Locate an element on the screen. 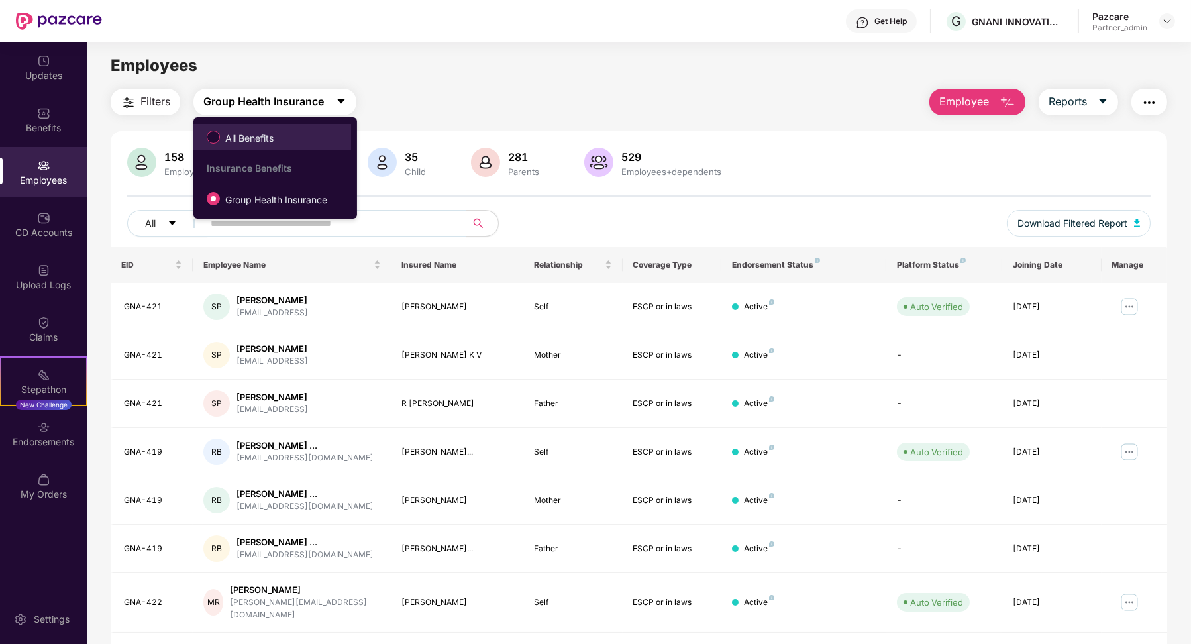 The image size is (1191, 644). div: GNA-419 is located at coordinates (153, 500).